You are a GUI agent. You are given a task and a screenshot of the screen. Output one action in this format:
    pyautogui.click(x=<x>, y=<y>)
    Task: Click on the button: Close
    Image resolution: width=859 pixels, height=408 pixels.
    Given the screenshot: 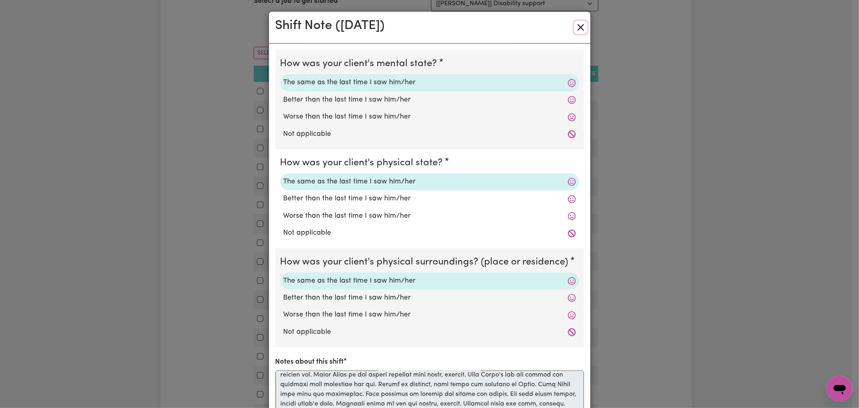 What is the action you would take?
    pyautogui.click(x=581, y=27)
    